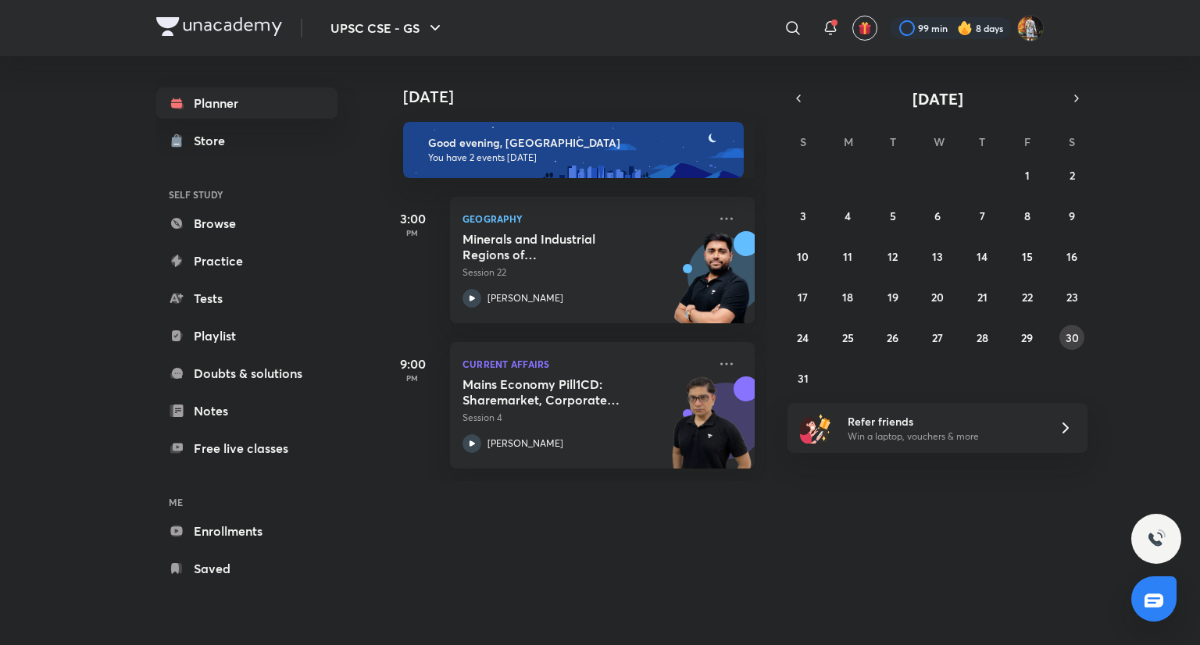 This screenshot has width=1200, height=645. What do you see at coordinates (816, 428) in the screenshot?
I see `img: referral` at bounding box center [816, 428].